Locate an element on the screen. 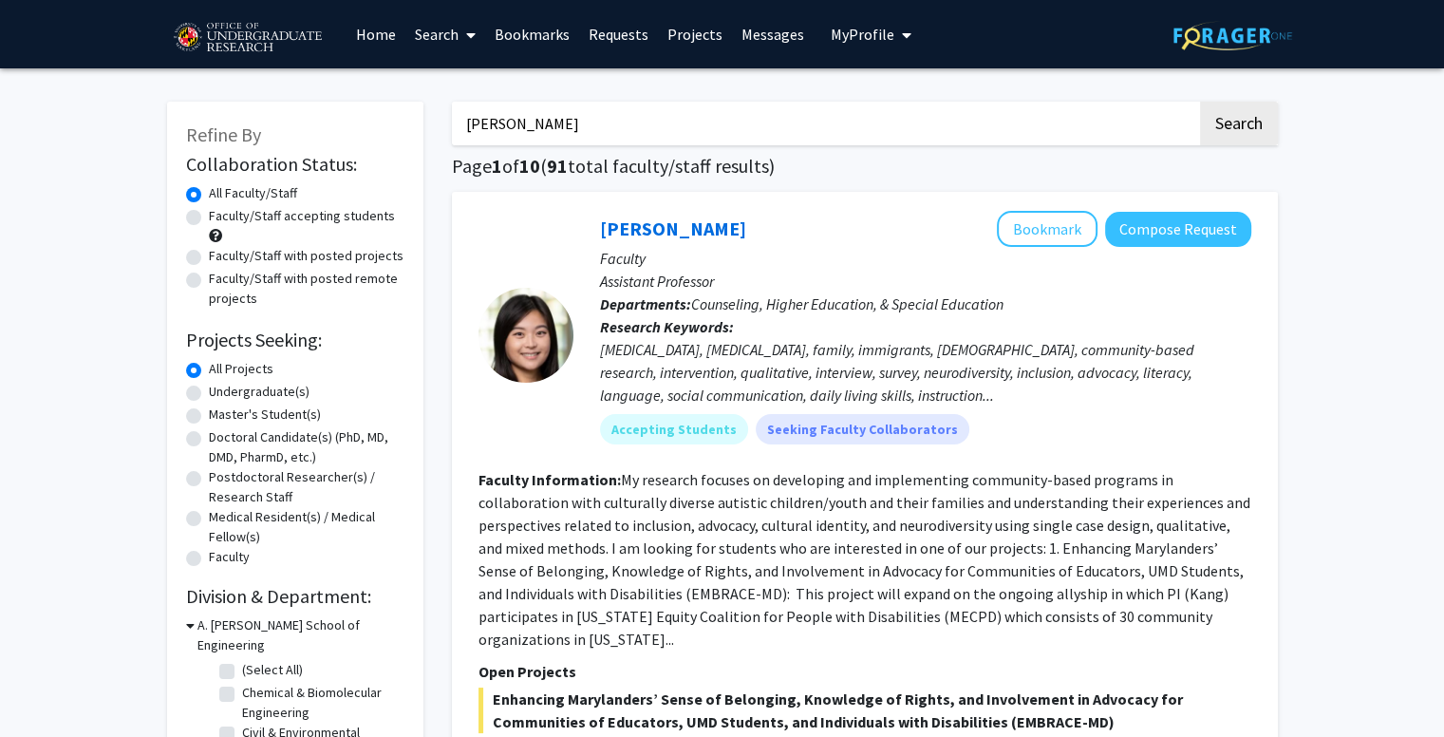  label: Faculty is located at coordinates (229, 556).